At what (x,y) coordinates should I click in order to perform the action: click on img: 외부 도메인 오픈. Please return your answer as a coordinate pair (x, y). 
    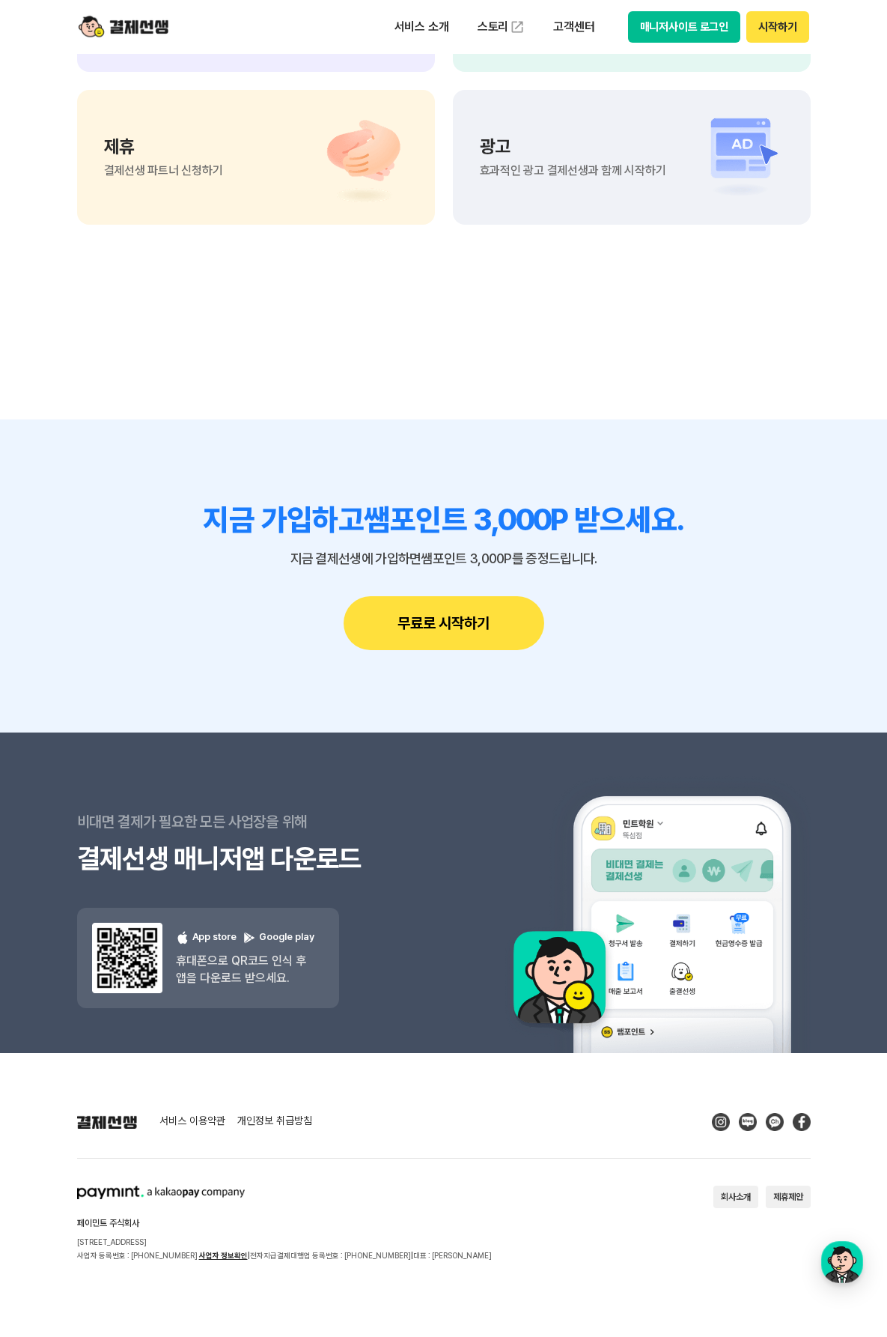
    Looking at the image, I should click on (517, 27).